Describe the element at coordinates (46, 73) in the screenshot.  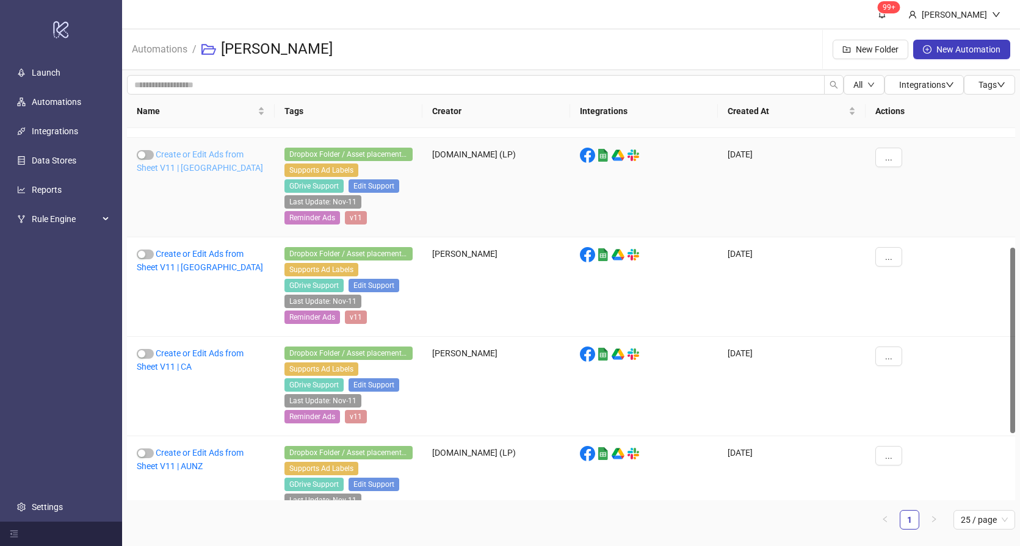
I see `a: Launch` at that location.